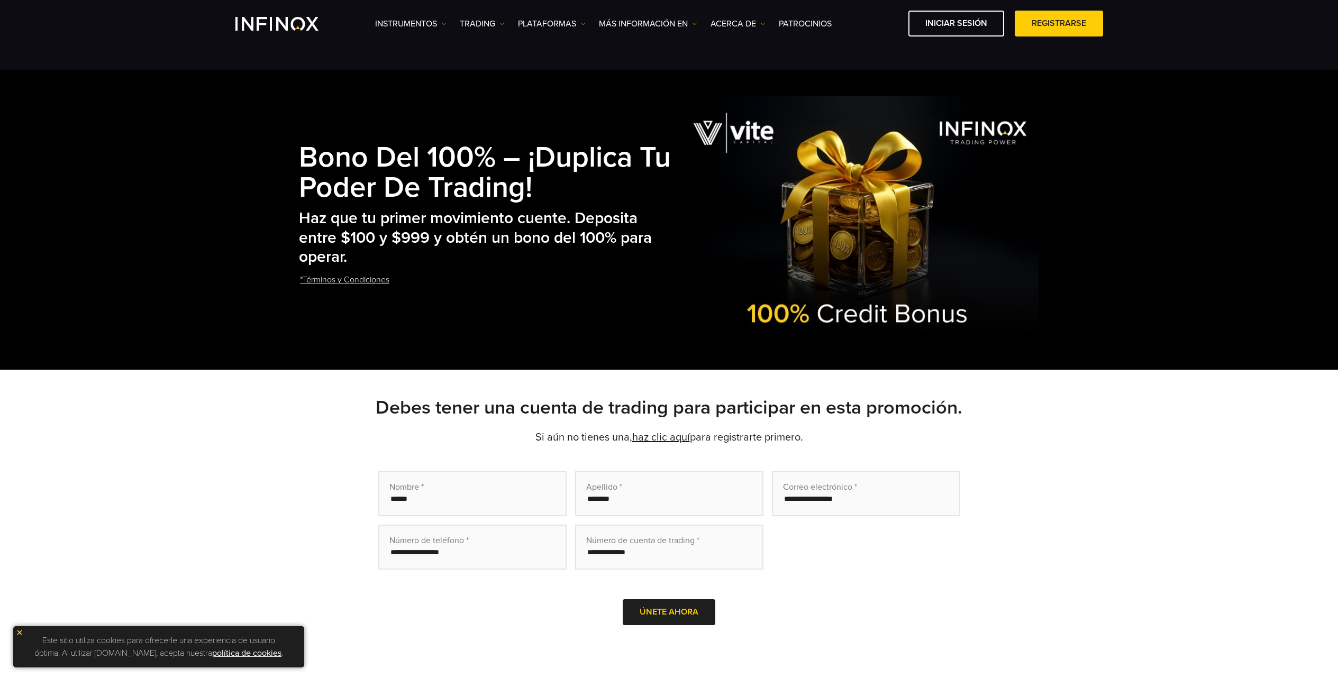  I want to click on a: INFINOX Logo, so click(289, 24).